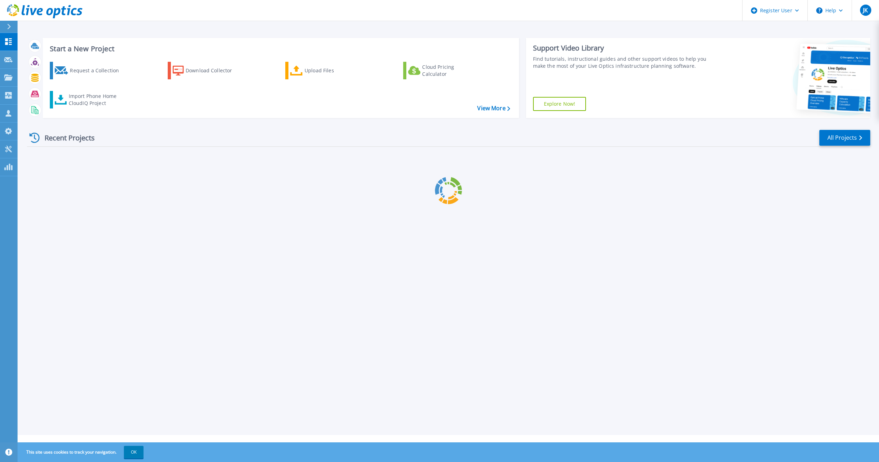 The width and height of the screenshot is (879, 462). What do you see at coordinates (845, 138) in the screenshot?
I see `a: All Projects` at bounding box center [845, 138].